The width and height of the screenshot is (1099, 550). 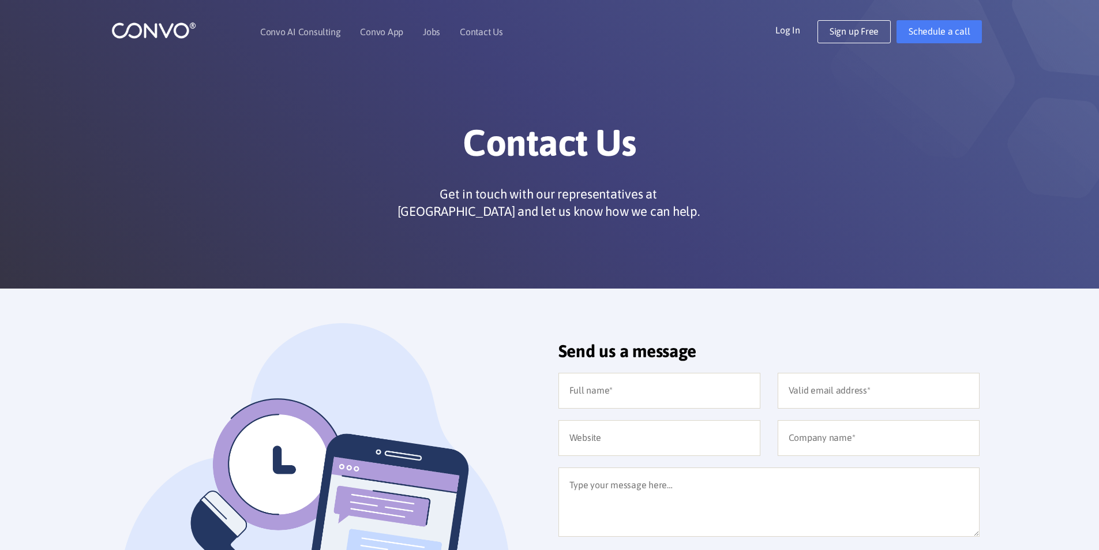 What do you see at coordinates (796, 29) in the screenshot?
I see `a: Log In` at bounding box center [796, 29].